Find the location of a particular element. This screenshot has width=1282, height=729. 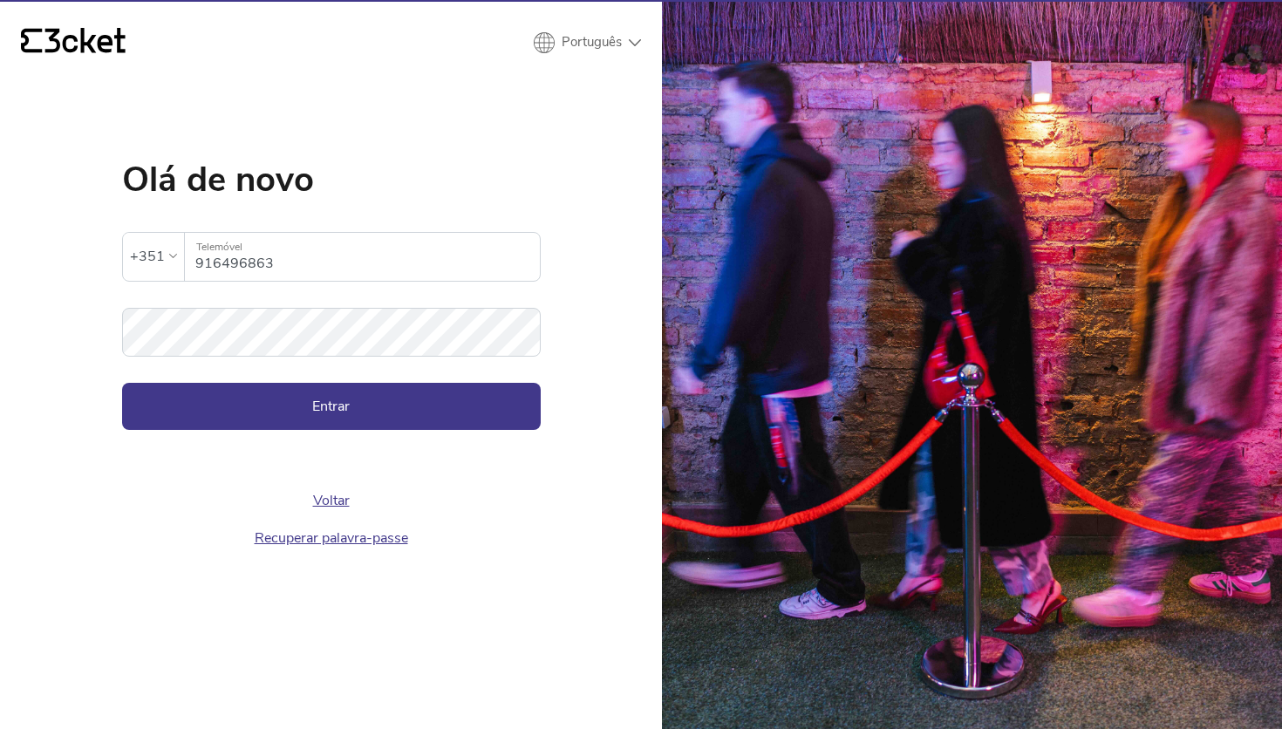

div: +351 is located at coordinates (147, 256).